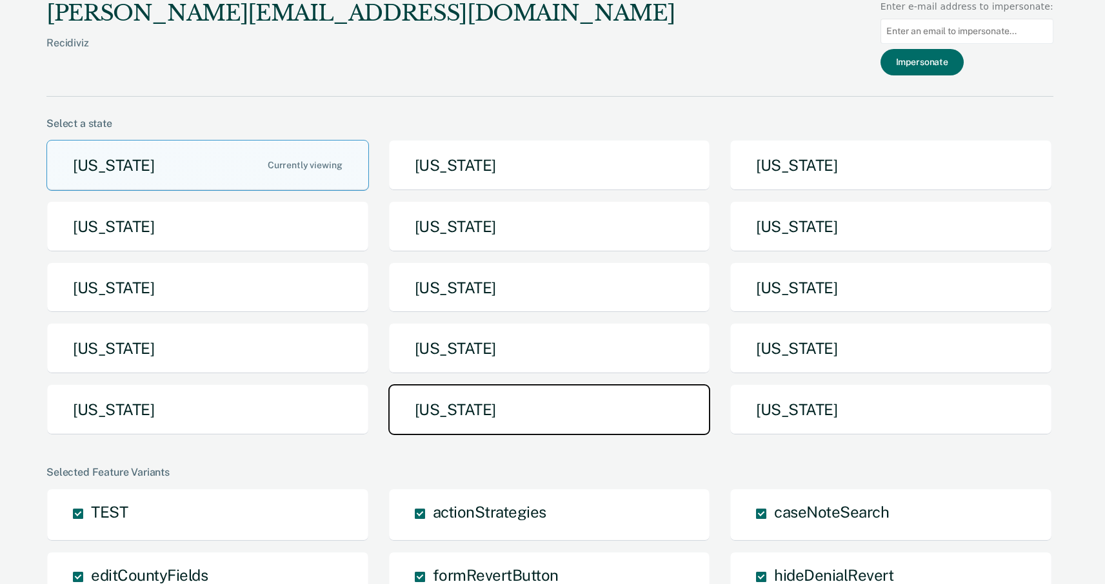 This screenshot has width=1105, height=584. What do you see at coordinates (833, 575) in the screenshot?
I see `span: hideDenialRevert` at bounding box center [833, 575].